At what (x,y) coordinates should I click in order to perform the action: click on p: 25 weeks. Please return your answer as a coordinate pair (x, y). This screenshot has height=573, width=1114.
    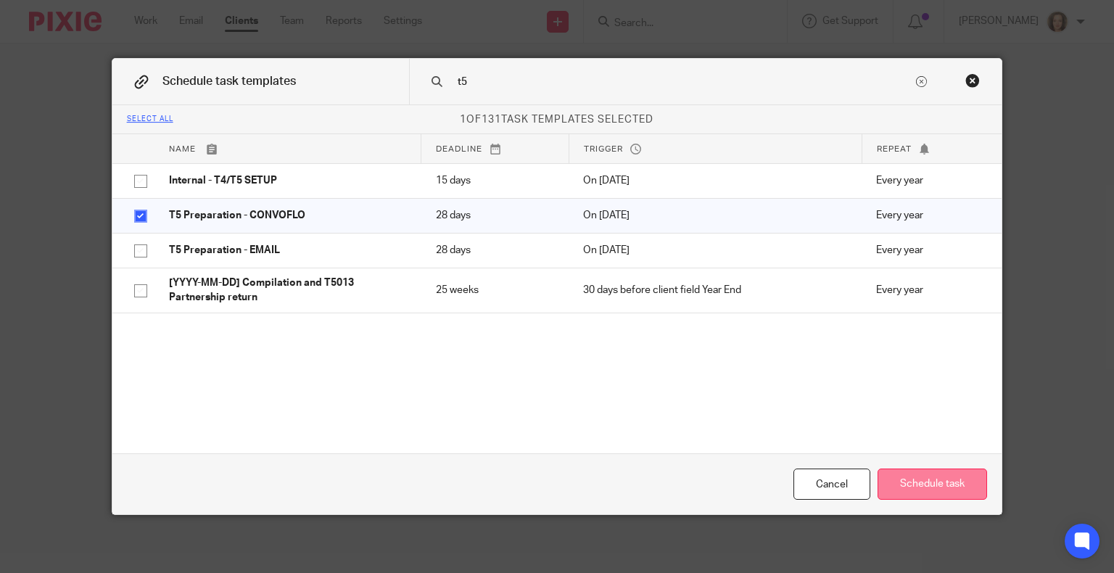
    Looking at the image, I should click on (496, 290).